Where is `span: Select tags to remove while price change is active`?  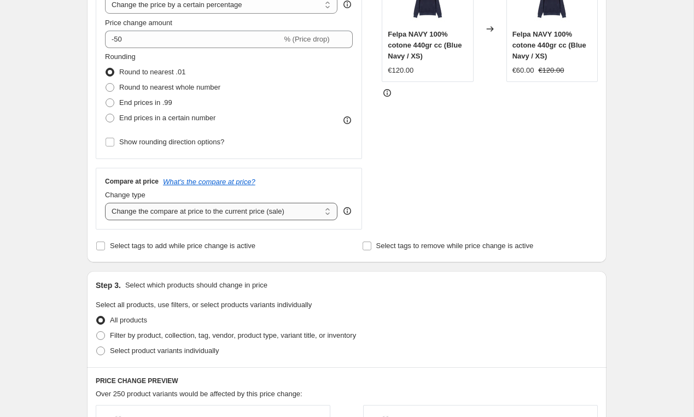
span: Select tags to remove while price change is active is located at coordinates (455, 245).